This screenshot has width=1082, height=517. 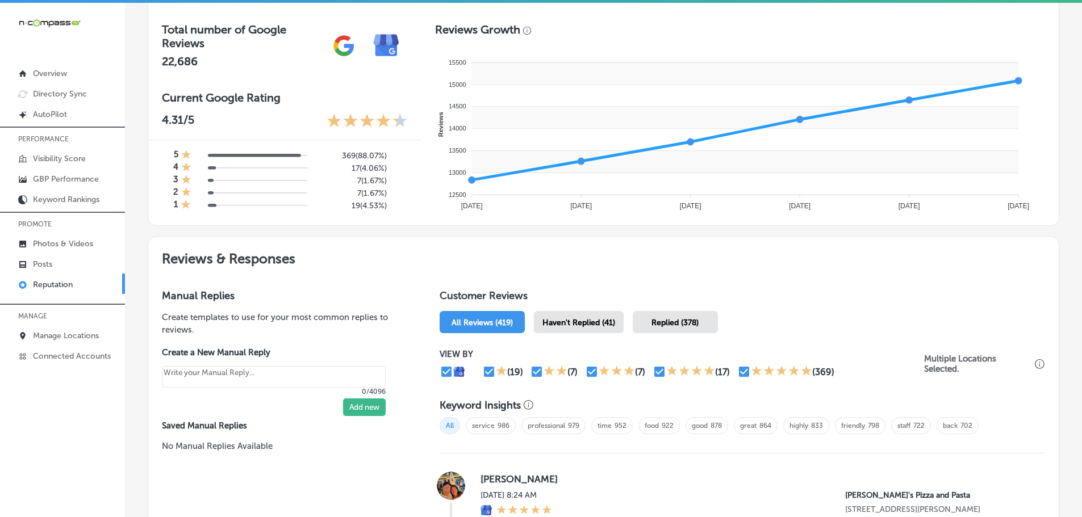 What do you see at coordinates (284, 98) in the screenshot?
I see `h3: Current Google Rating` at bounding box center [284, 98].